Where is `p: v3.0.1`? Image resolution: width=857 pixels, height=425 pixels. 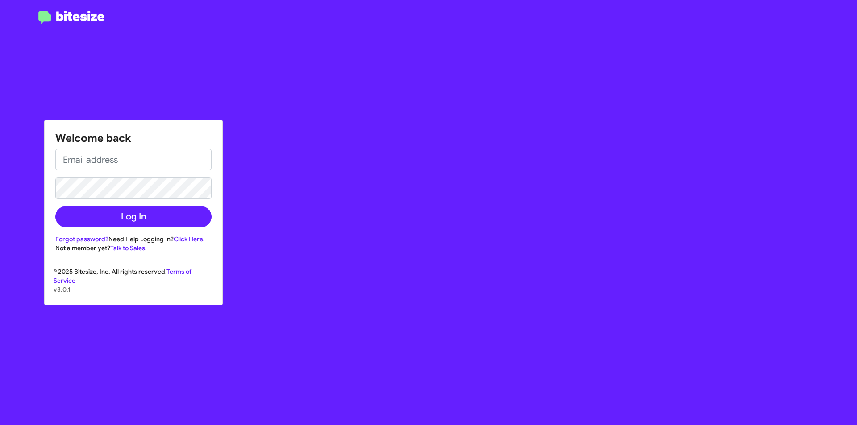 p: v3.0.1 is located at coordinates (133, 290).